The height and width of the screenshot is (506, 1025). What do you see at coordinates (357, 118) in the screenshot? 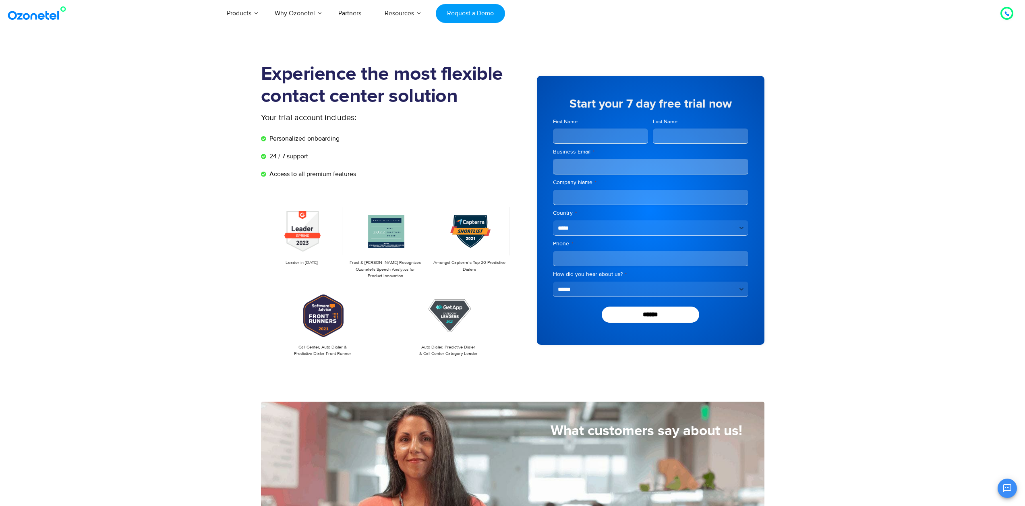
I see `p: Your trial account includes:` at bounding box center [357, 118].